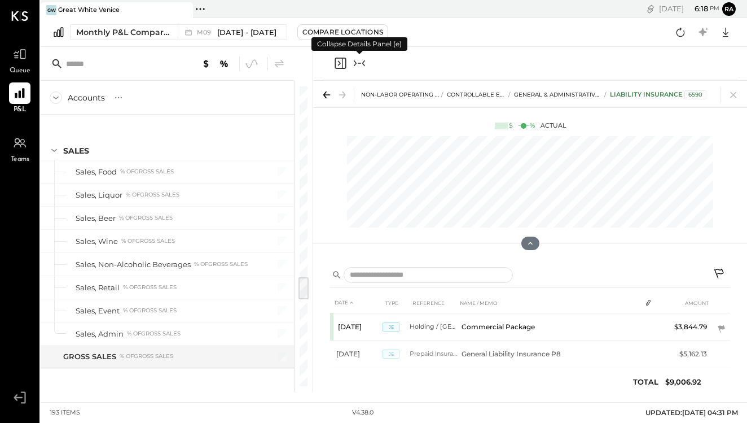 The height and width of the screenshot is (423, 747). I want to click on div: Monthly P&L Comparison, so click(124, 32).